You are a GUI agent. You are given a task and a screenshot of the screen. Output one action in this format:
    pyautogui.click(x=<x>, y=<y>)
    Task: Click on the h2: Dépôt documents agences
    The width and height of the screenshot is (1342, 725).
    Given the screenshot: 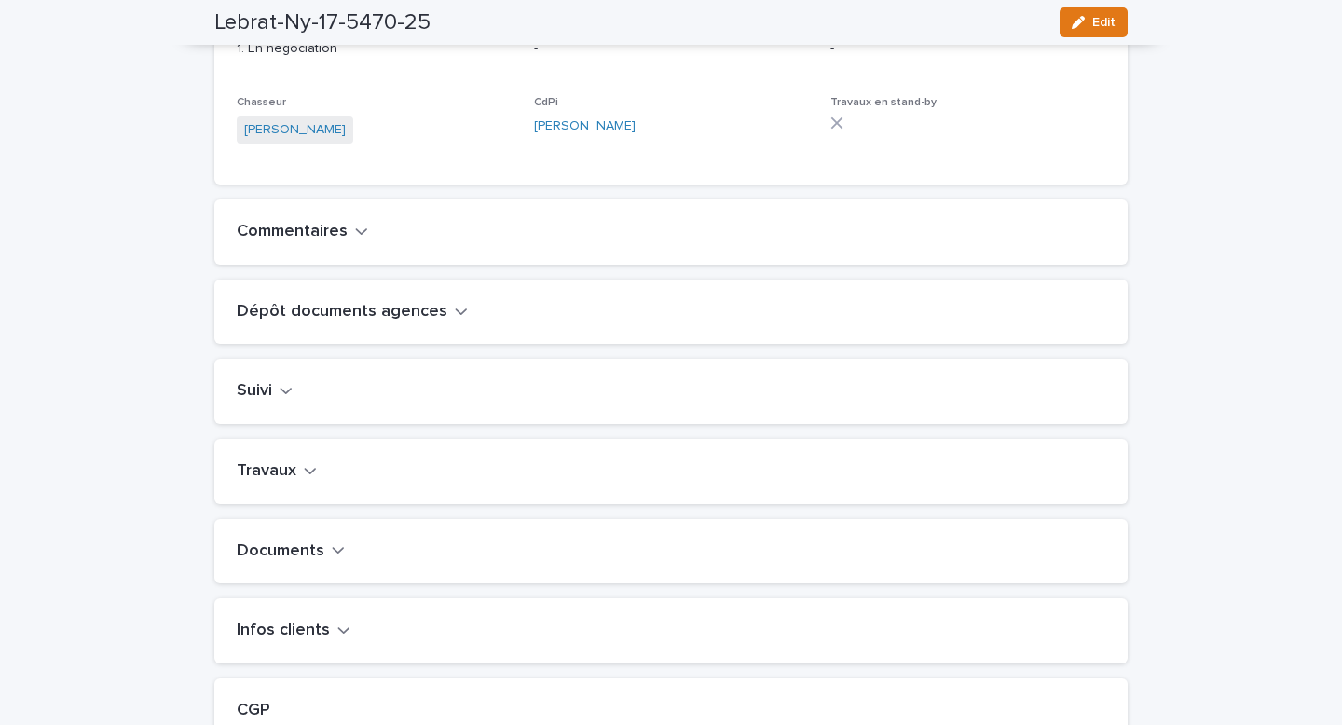 What is the action you would take?
    pyautogui.click(x=342, y=312)
    